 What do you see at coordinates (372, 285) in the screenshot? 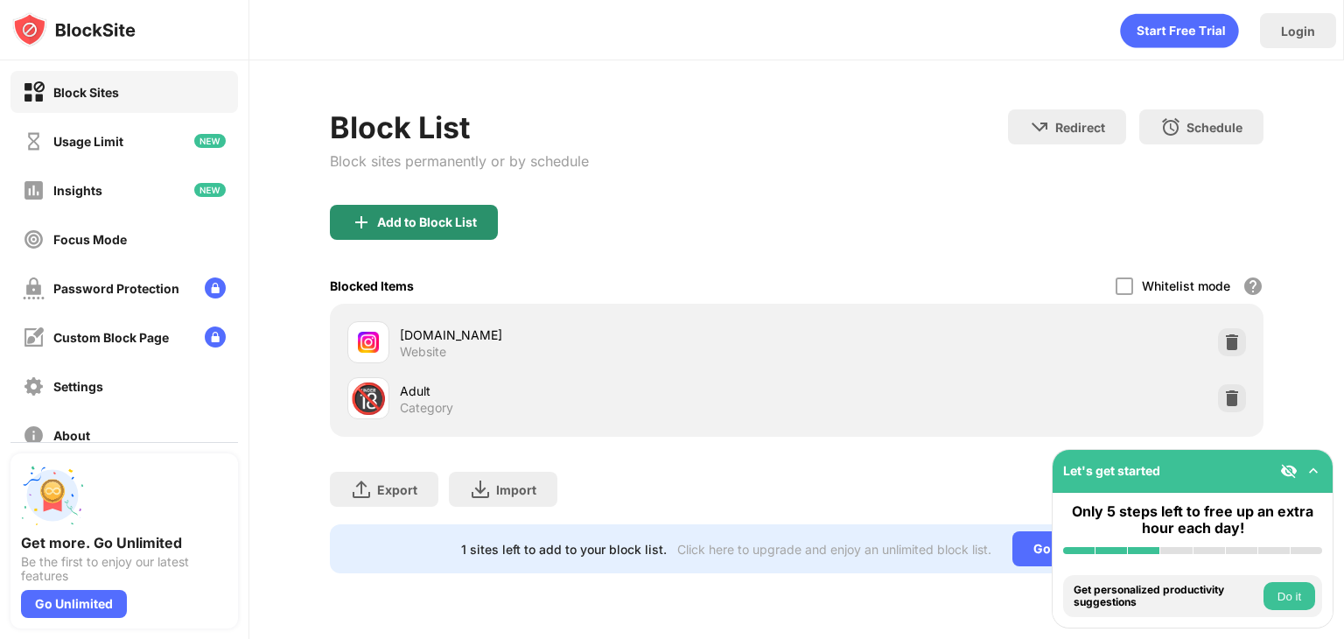
I see `div: Blocked Items` at bounding box center [372, 285].